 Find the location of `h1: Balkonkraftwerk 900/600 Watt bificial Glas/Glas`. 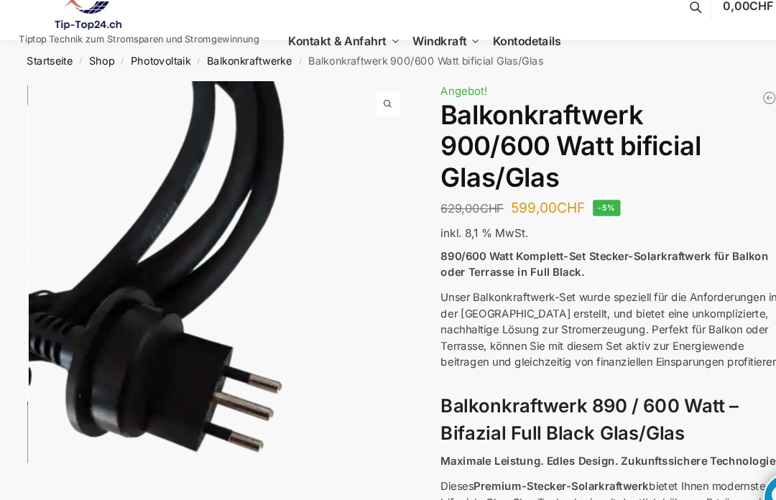

h1: Balkonkraftwerk 900/600 Watt bificial Glas/Glas is located at coordinates (582, 137).